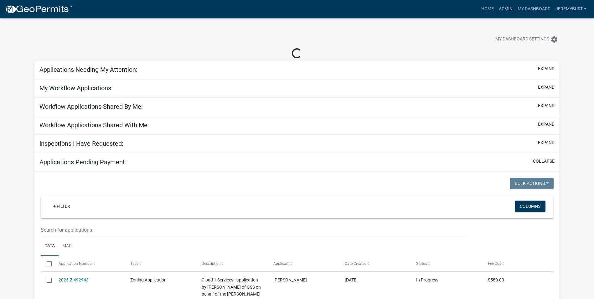  What do you see at coordinates (88, 263) in the screenshot?
I see `datatable-header-cell: Application Number` at bounding box center [88, 263].